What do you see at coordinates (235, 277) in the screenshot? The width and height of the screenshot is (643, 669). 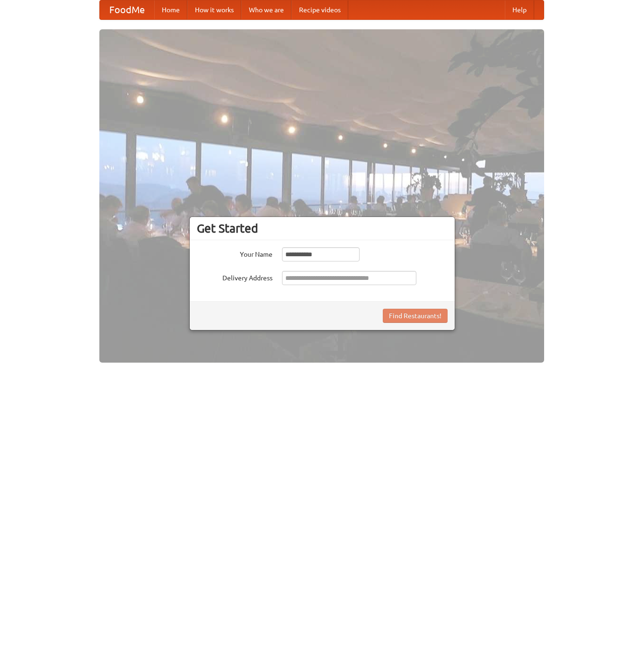 I see `label: Delivery Address` at bounding box center [235, 277].